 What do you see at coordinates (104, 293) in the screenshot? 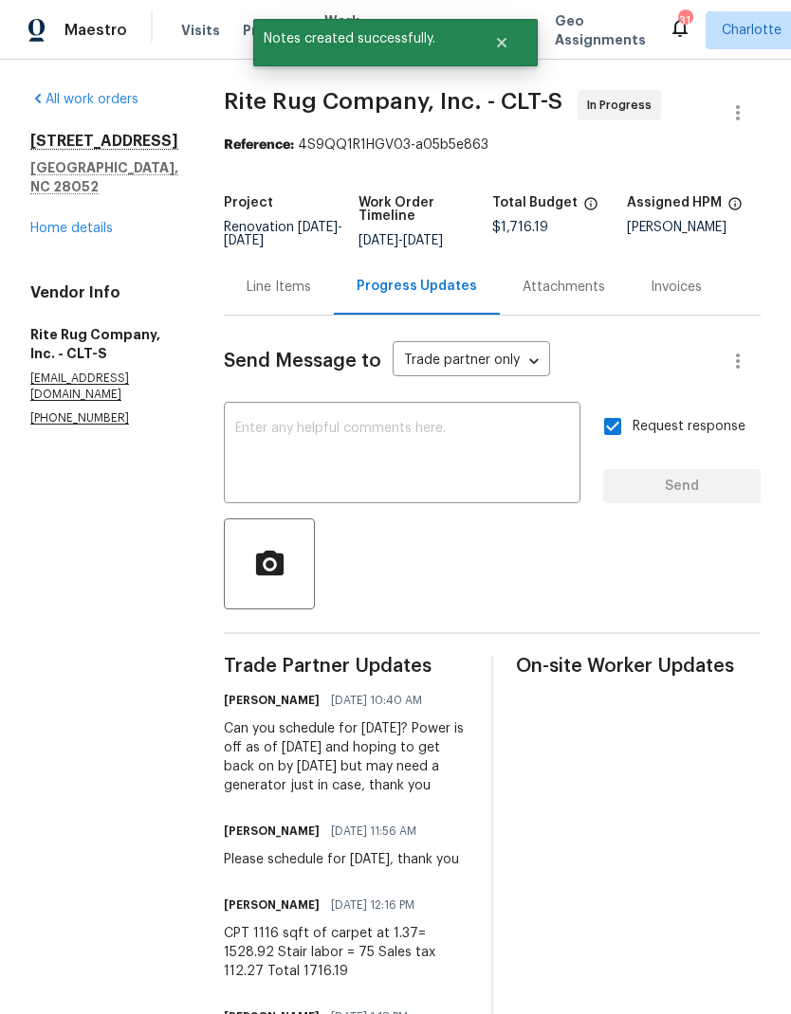
I see `h4: Vendor Info` at bounding box center [104, 293].